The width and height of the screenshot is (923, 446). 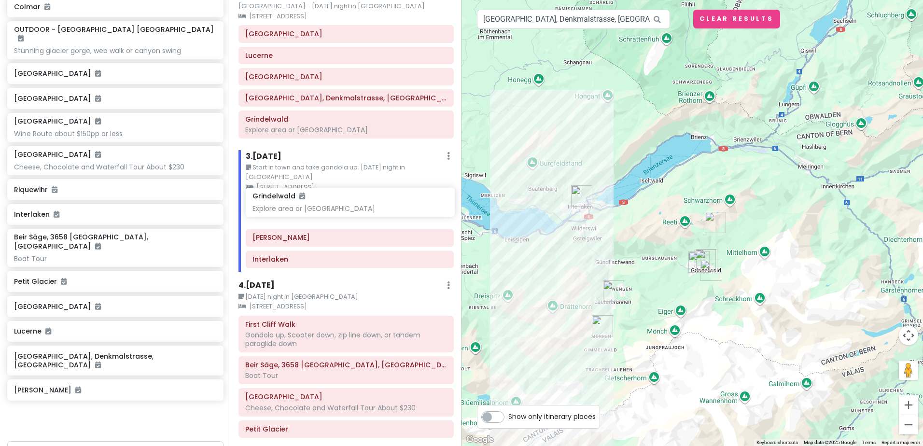 I want to click on div: Petit Glacier, so click(x=699, y=262).